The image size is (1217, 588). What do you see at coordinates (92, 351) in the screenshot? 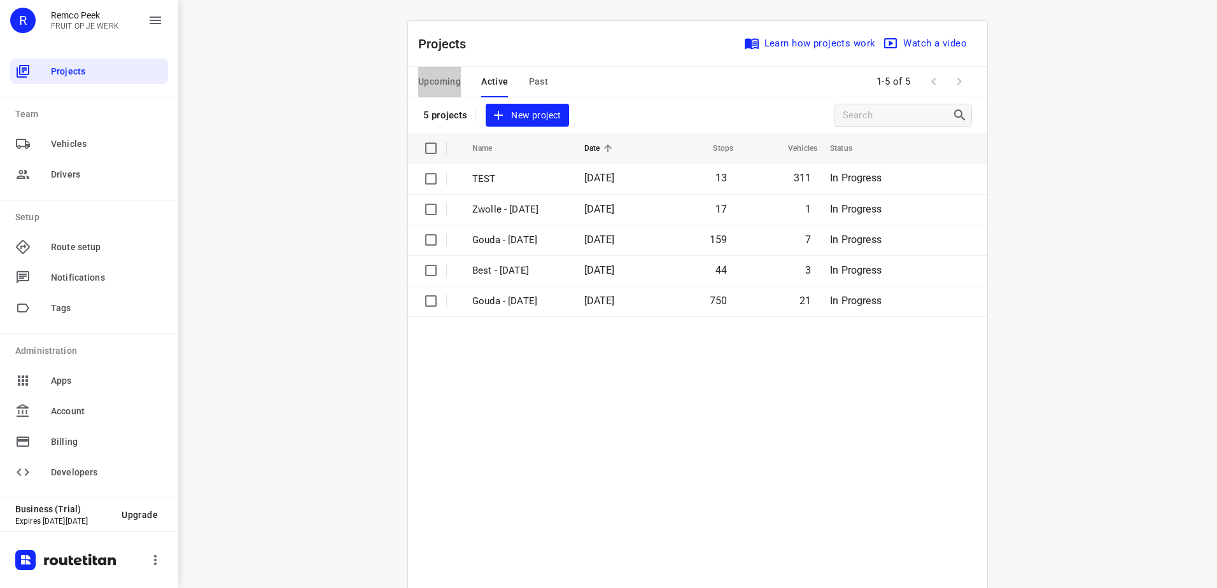
I see `p: Administration` at bounding box center [92, 351].